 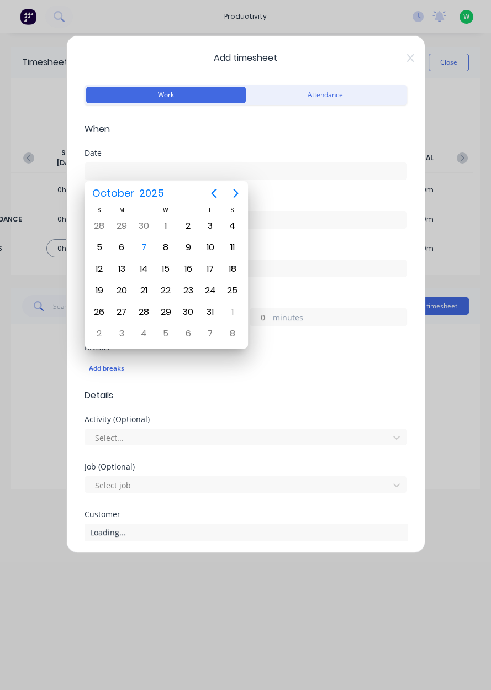 I want to click on span: When, so click(x=246, y=129).